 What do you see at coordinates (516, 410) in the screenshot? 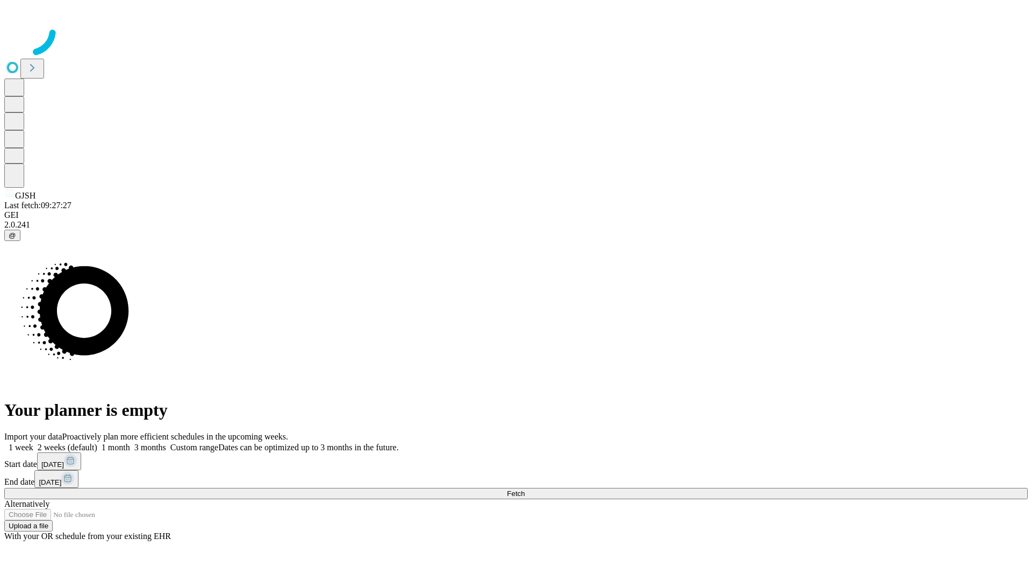
I see `h1: Your planner is empty` at bounding box center [516, 410].